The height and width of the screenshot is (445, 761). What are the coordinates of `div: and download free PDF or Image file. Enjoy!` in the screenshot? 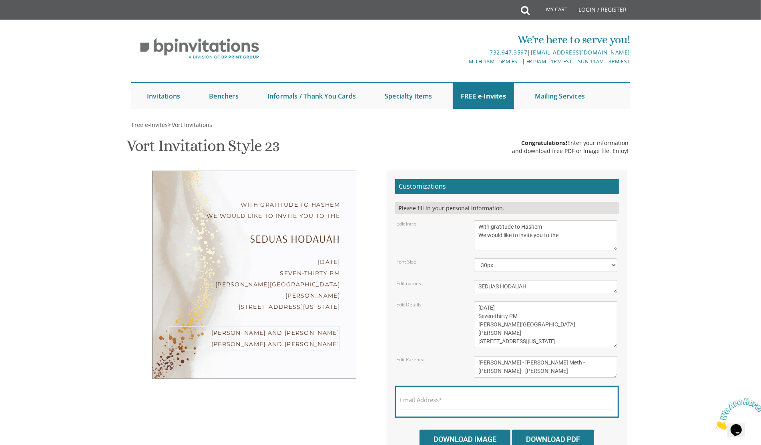 It's located at (570, 151).